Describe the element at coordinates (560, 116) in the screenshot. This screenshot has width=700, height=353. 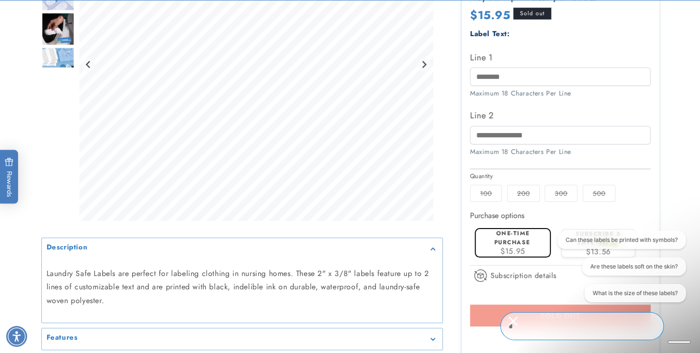
I see `label: Line 2` at that location.